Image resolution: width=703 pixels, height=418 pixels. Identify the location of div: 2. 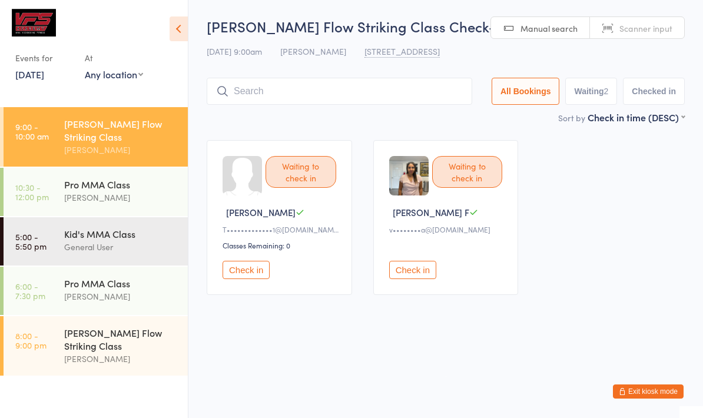
(607, 91).